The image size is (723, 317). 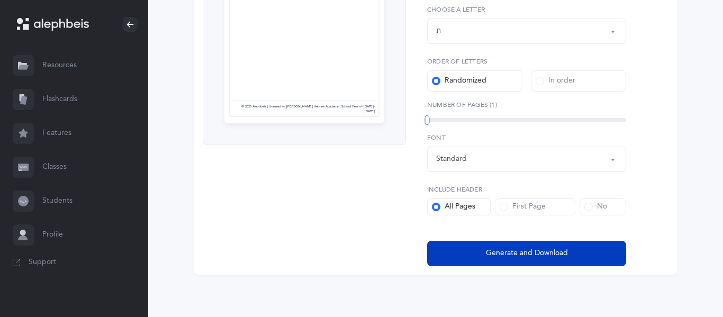 What do you see at coordinates (438, 31) in the screenshot?
I see `div: ת` at bounding box center [438, 31].